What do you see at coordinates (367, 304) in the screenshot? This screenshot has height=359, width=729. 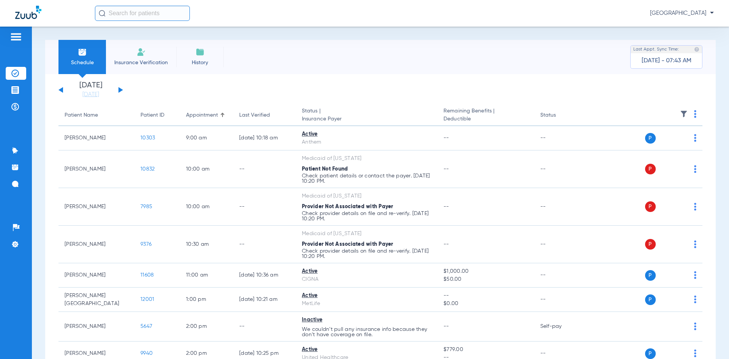 I see `div: MetLife` at bounding box center [367, 304].